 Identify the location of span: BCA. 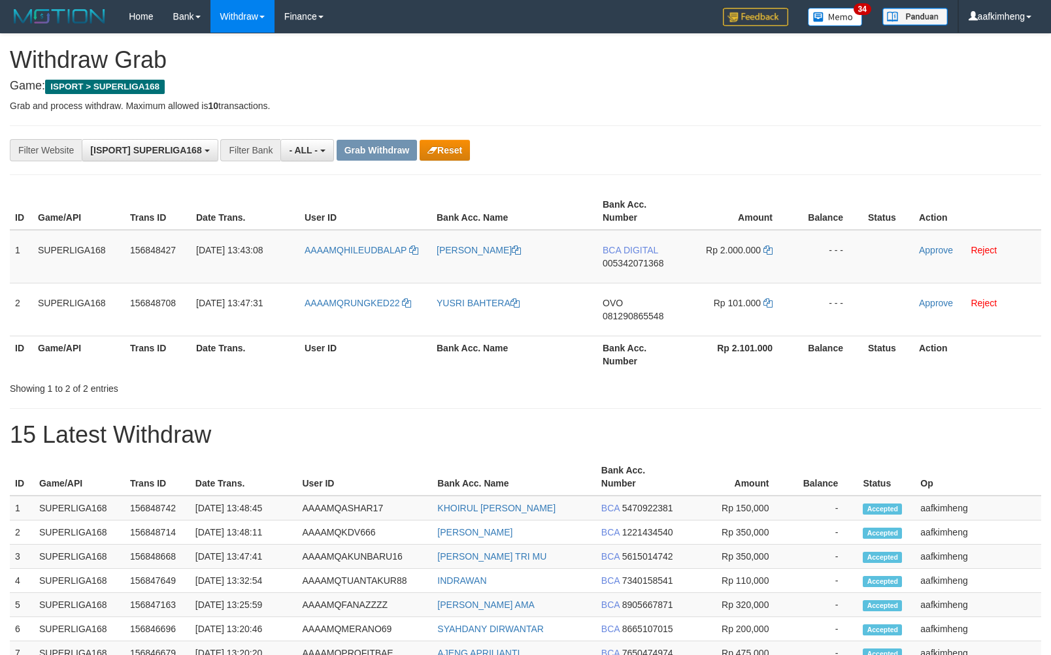
(610, 533).